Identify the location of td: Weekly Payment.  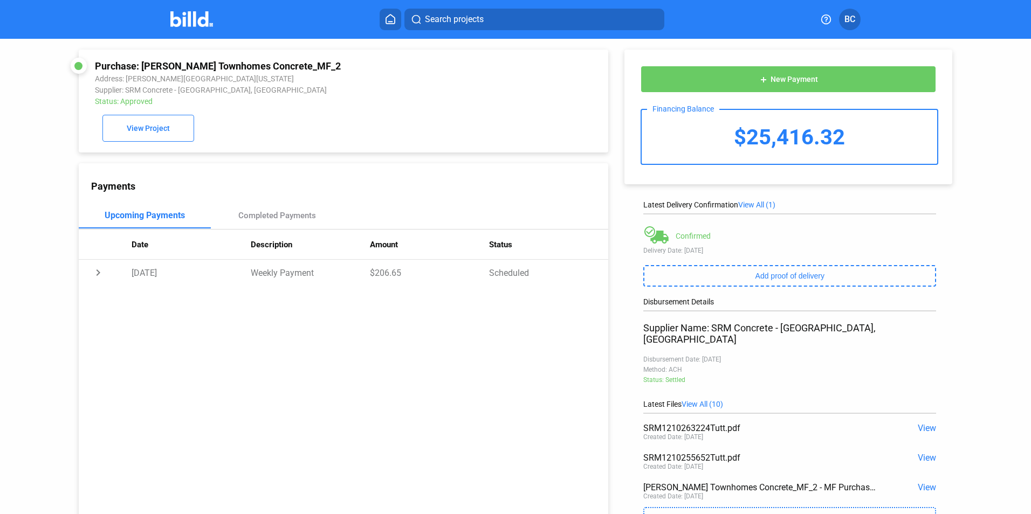
(310, 273).